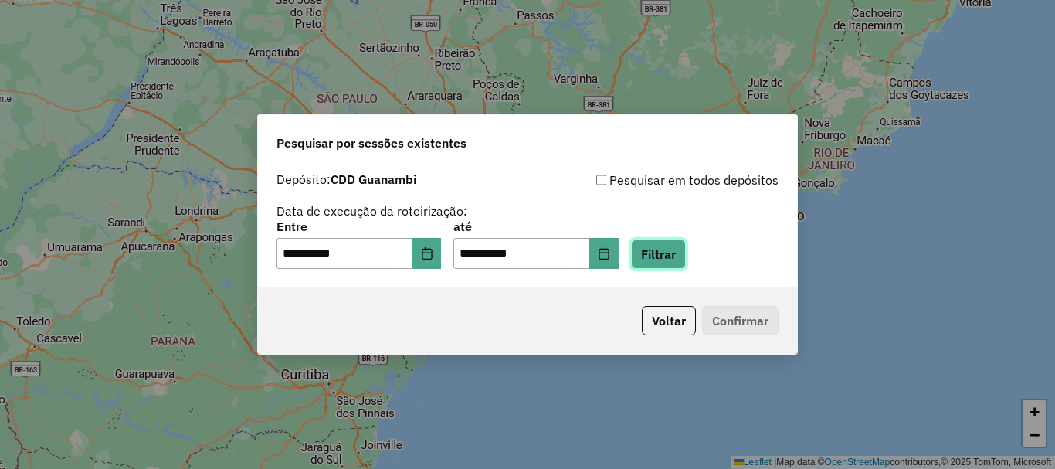 Image resolution: width=1055 pixels, height=469 pixels. I want to click on button: Filtrar, so click(658, 254).